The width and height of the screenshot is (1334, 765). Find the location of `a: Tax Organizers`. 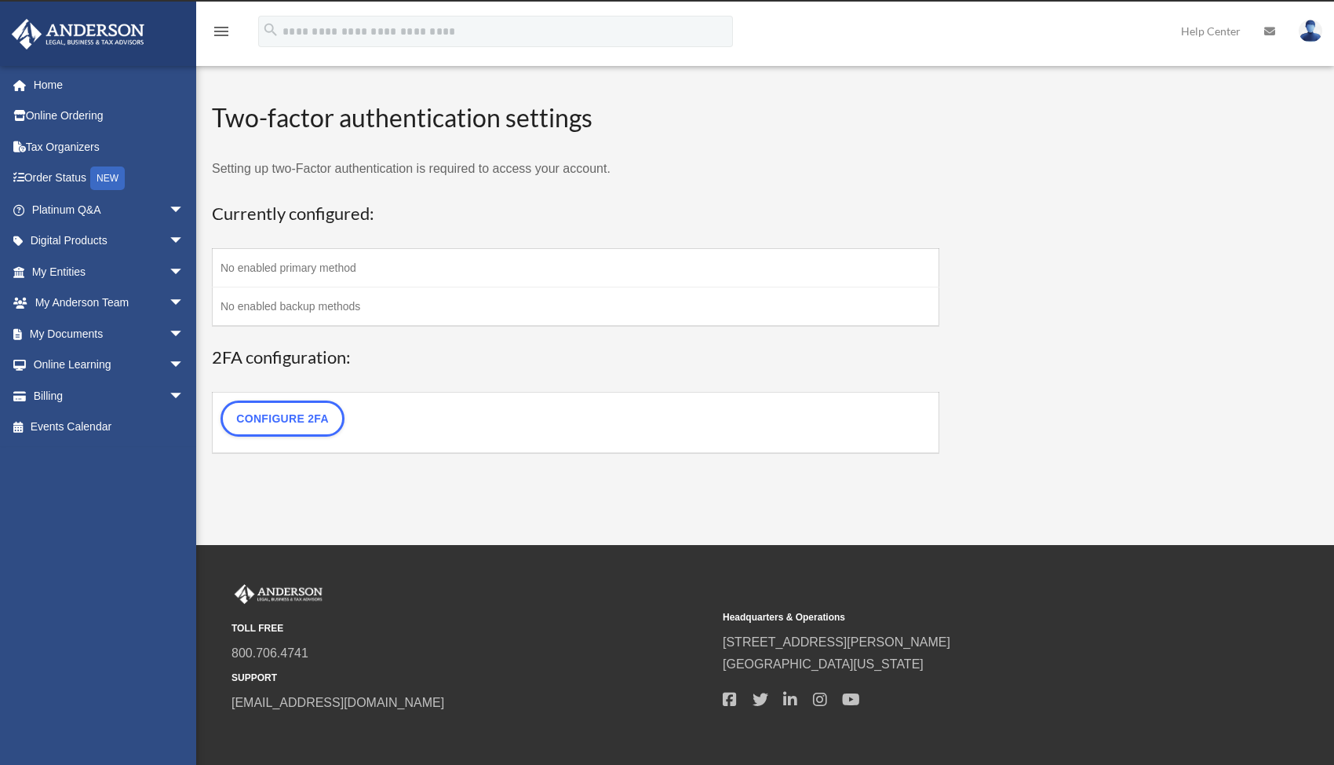

a: Tax Organizers is located at coordinates (109, 147).